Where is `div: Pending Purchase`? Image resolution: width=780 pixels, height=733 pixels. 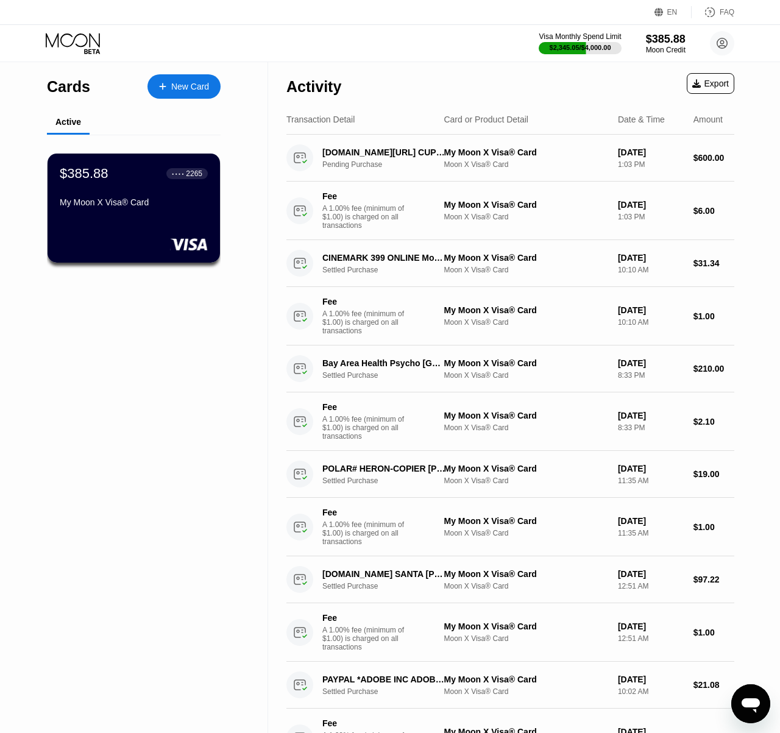
div: Pending Purchase is located at coordinates (389, 164).